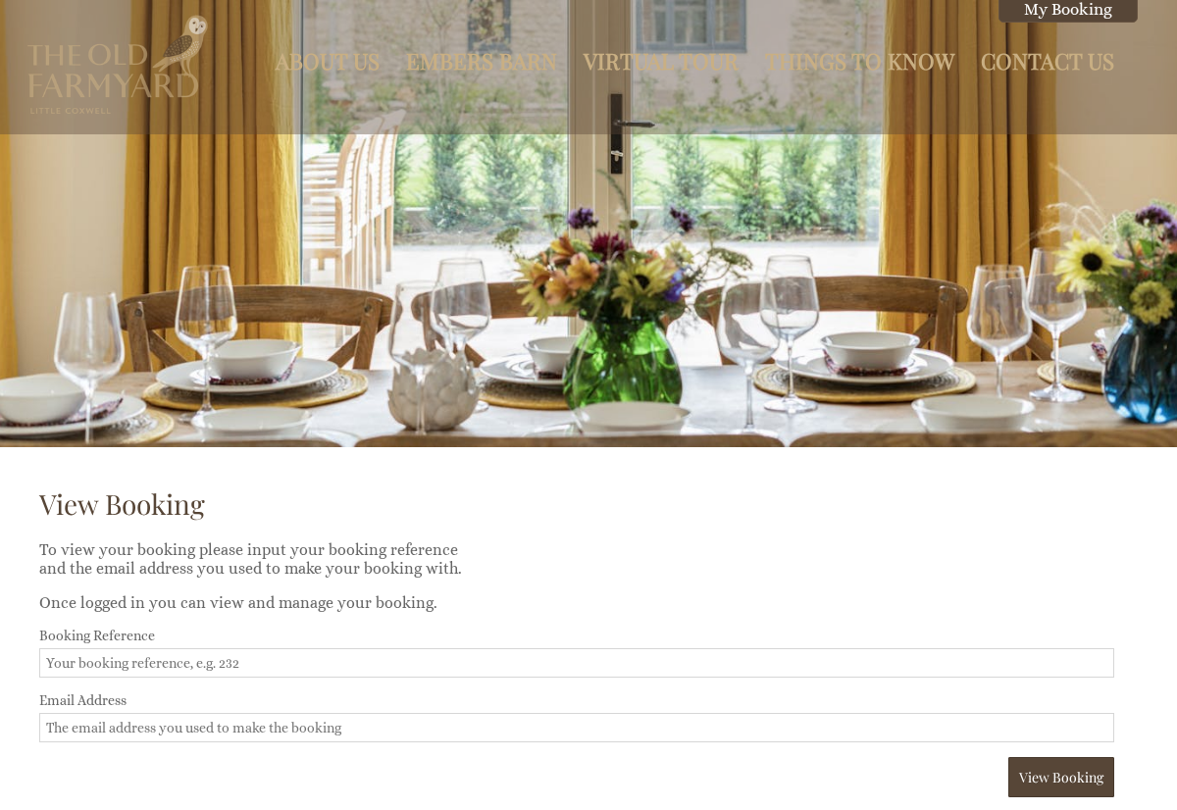  Describe the element at coordinates (859, 61) in the screenshot. I see `a: Things to Know` at that location.